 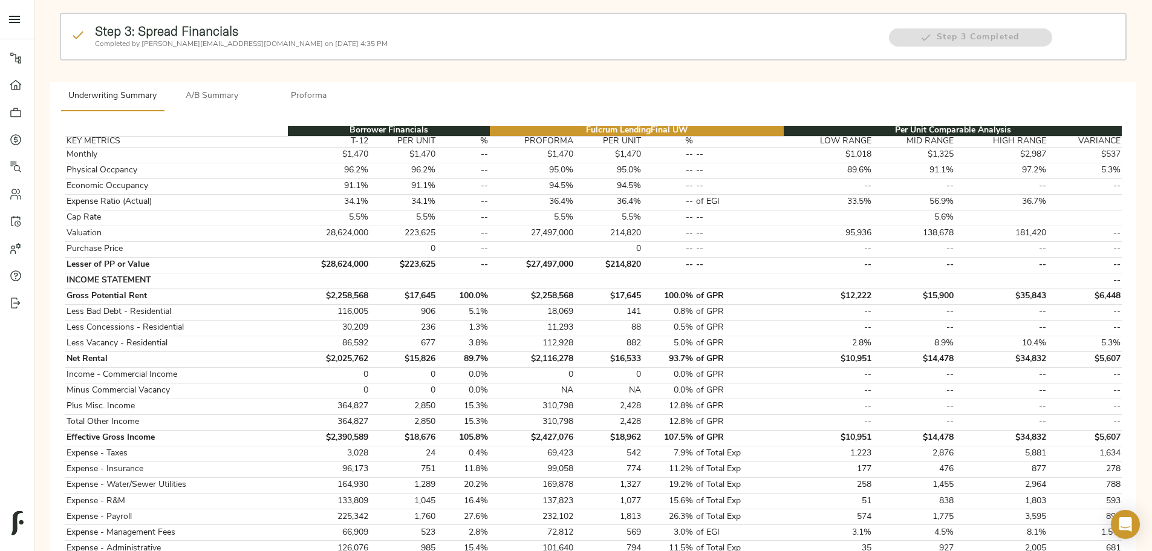 What do you see at coordinates (532, 186) in the screenshot?
I see `td: 94.5%` at bounding box center [532, 186].